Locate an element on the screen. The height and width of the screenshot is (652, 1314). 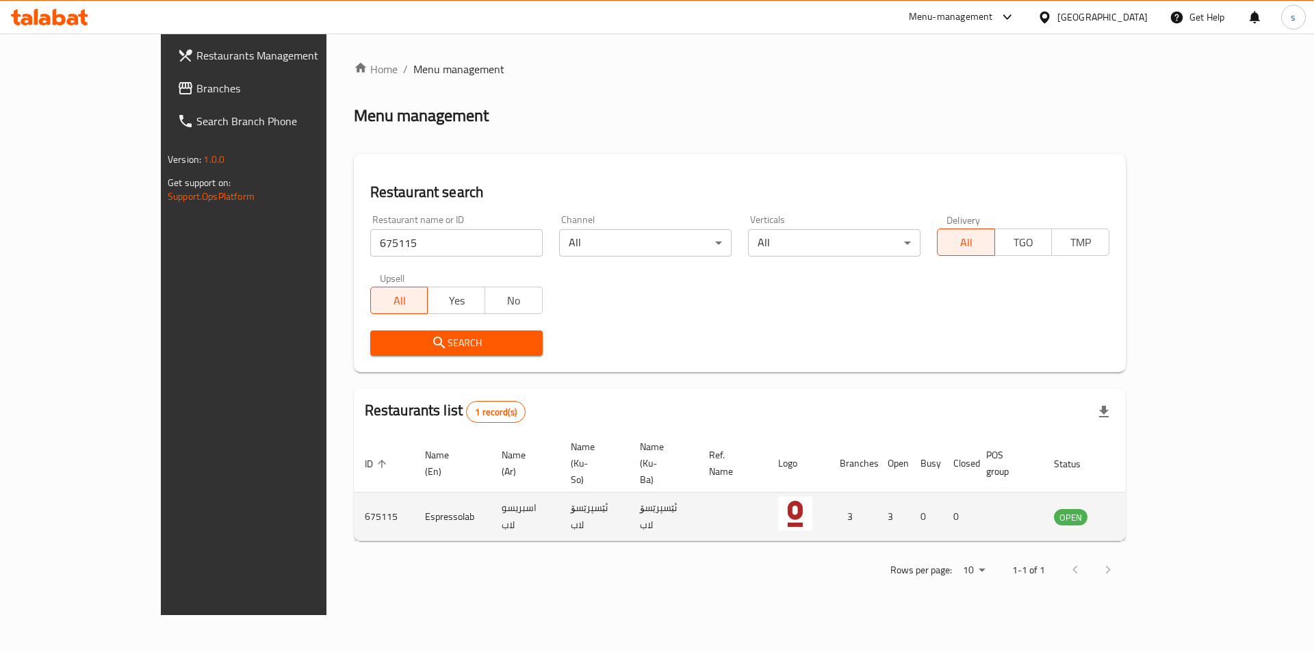
button: No is located at coordinates (513, 300).